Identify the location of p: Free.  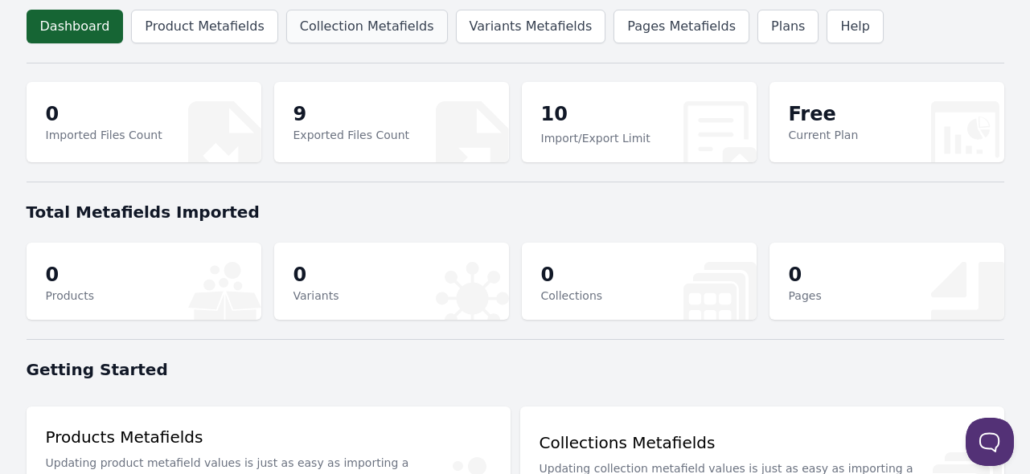
(823, 114).